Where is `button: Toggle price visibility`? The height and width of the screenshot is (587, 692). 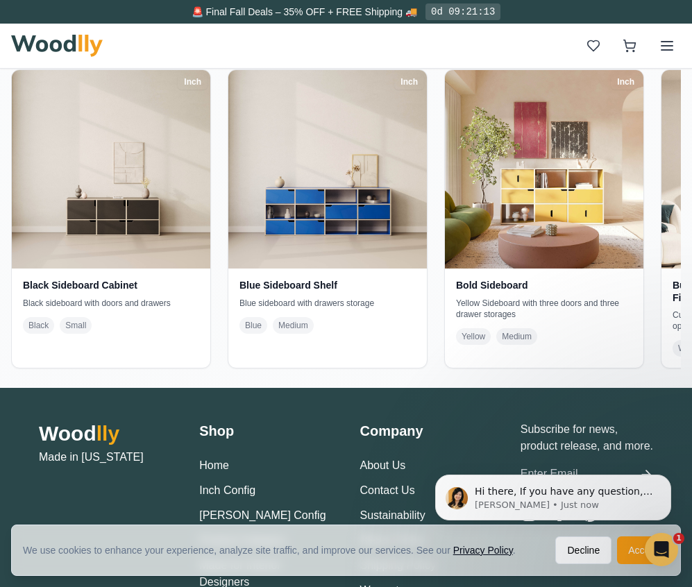 button: Toggle price visibility is located at coordinates (36, 31).